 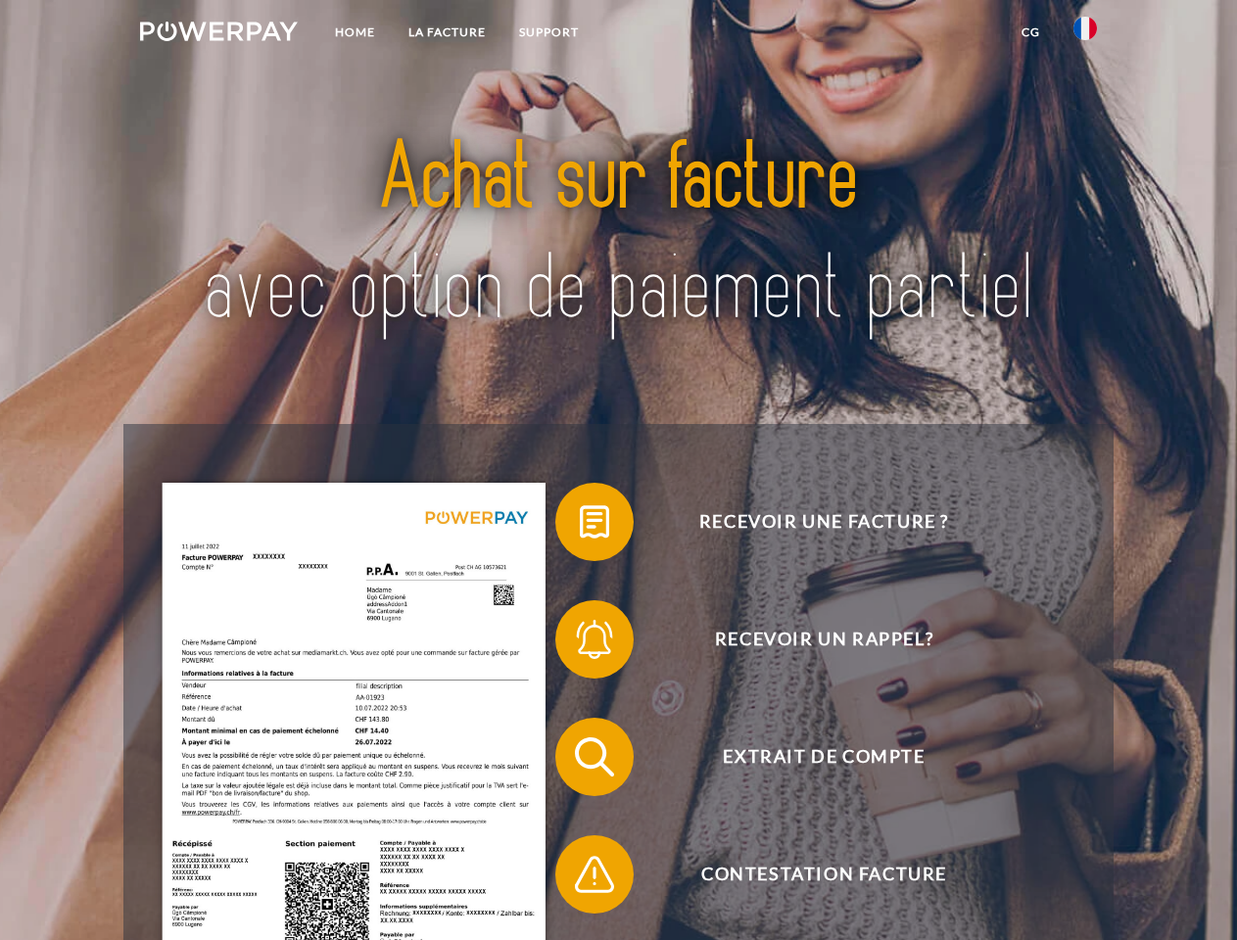 I want to click on button: Extrait de compte, so click(x=810, y=757).